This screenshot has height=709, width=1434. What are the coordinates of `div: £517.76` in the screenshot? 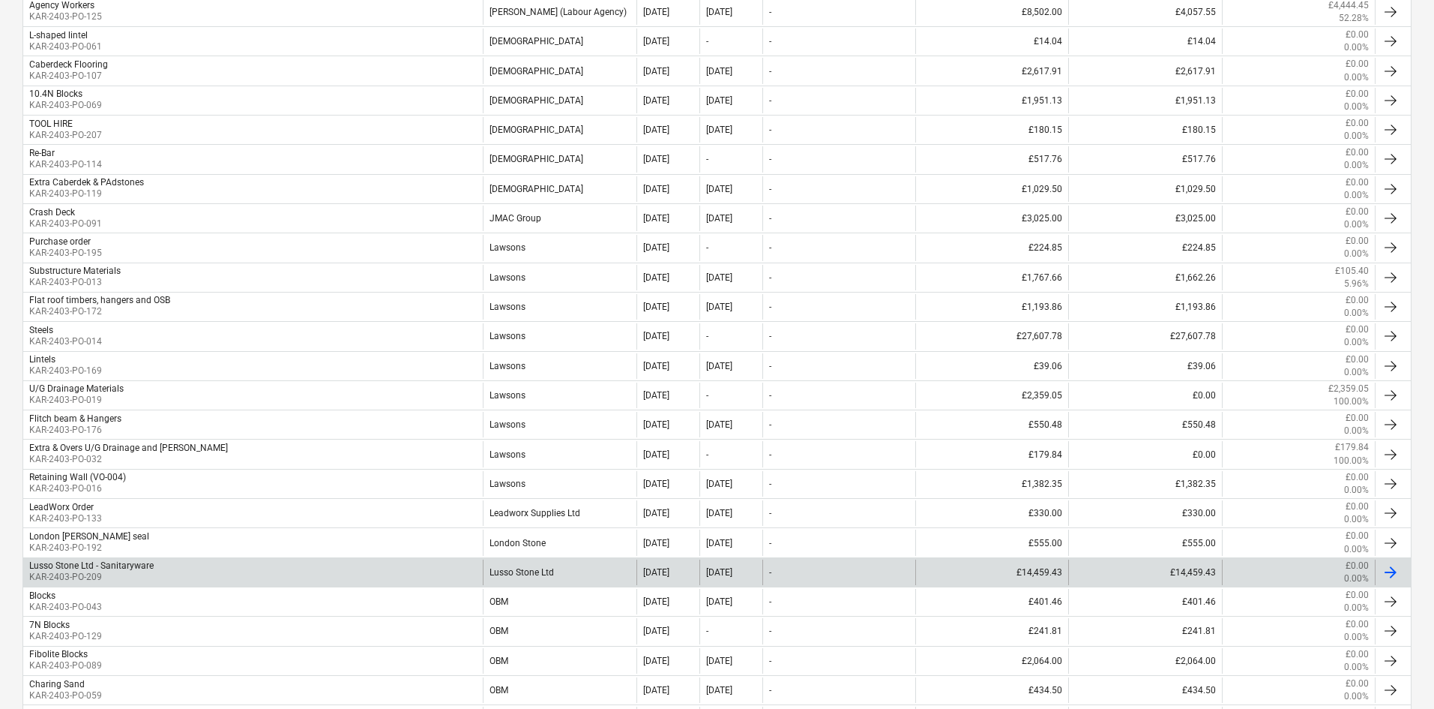 It's located at (992, 159).